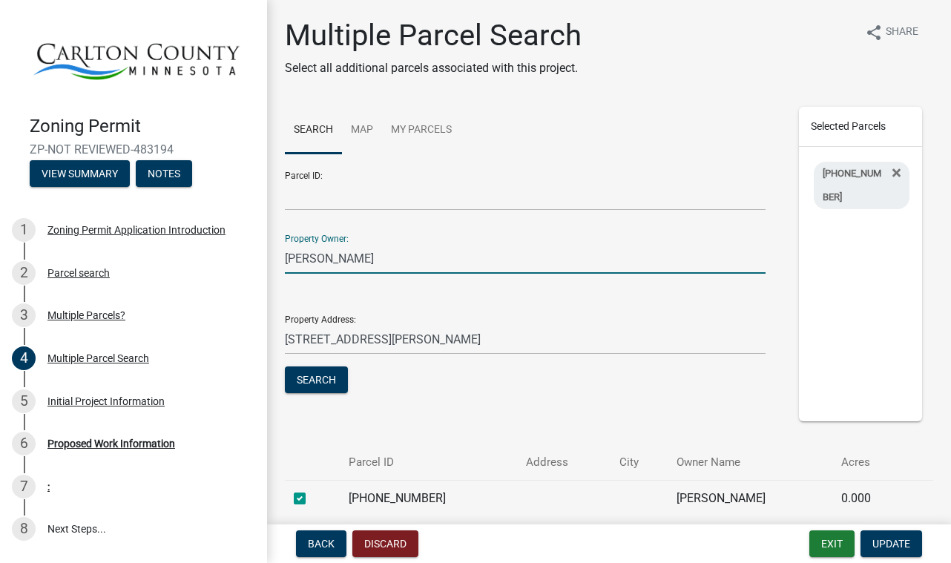 The width and height of the screenshot is (951, 563). Describe the element at coordinates (79, 175) in the screenshot. I see `wm-modal-confirm: Summary` at that location.